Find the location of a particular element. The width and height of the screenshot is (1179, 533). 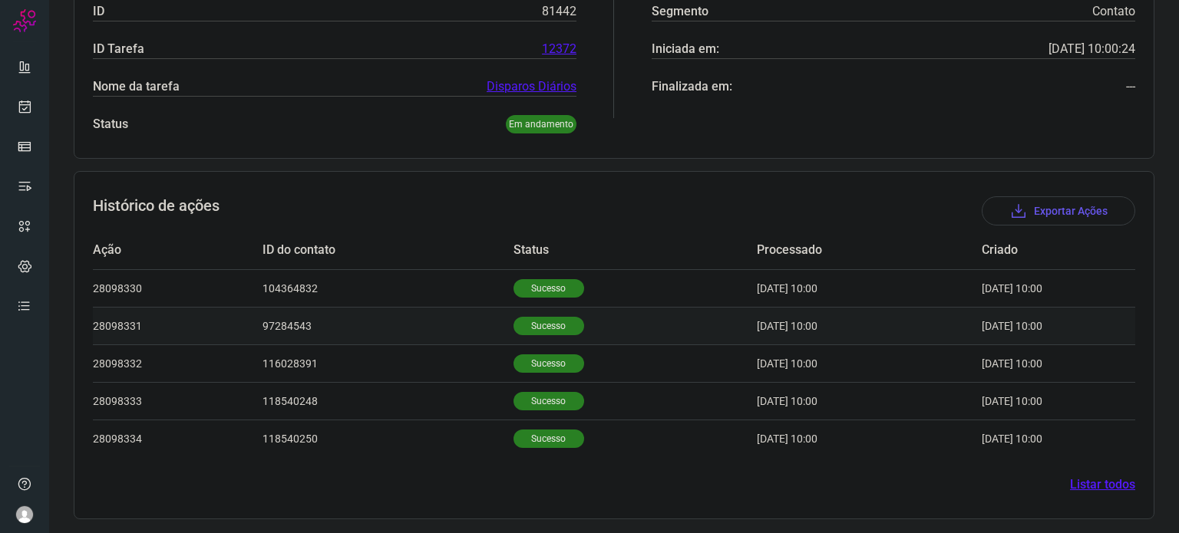

td: 28098333 is located at coordinates (177, 401).